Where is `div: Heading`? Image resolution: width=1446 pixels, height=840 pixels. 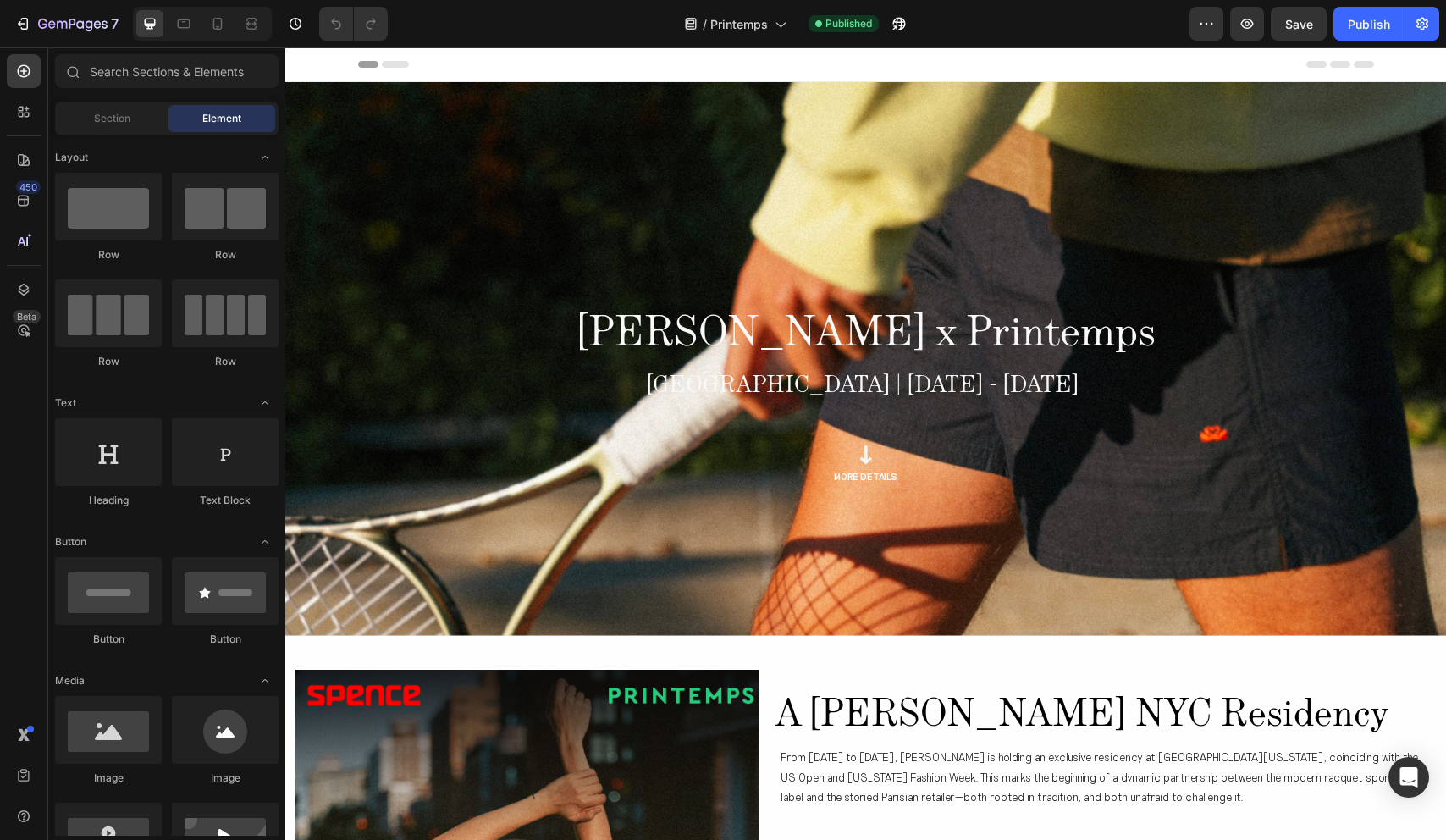 div: Heading is located at coordinates (109, 500).